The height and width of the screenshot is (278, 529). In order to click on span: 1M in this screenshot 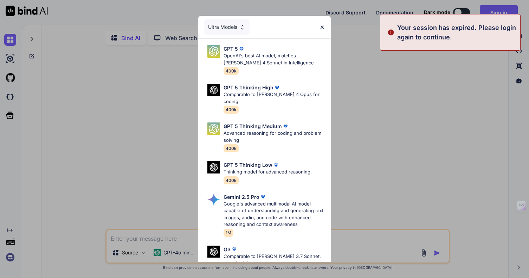, I will do `click(229, 232)`.